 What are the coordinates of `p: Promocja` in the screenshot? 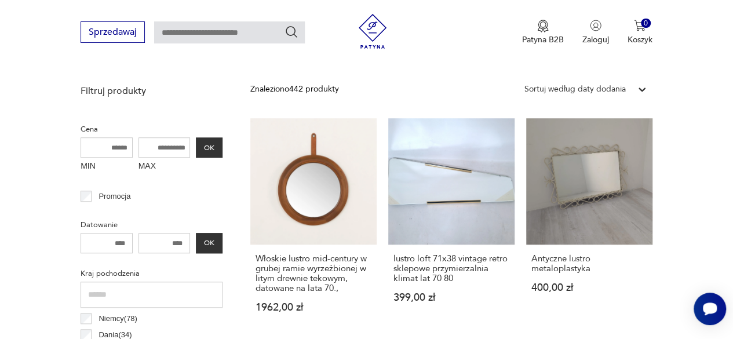 It's located at (114, 196).